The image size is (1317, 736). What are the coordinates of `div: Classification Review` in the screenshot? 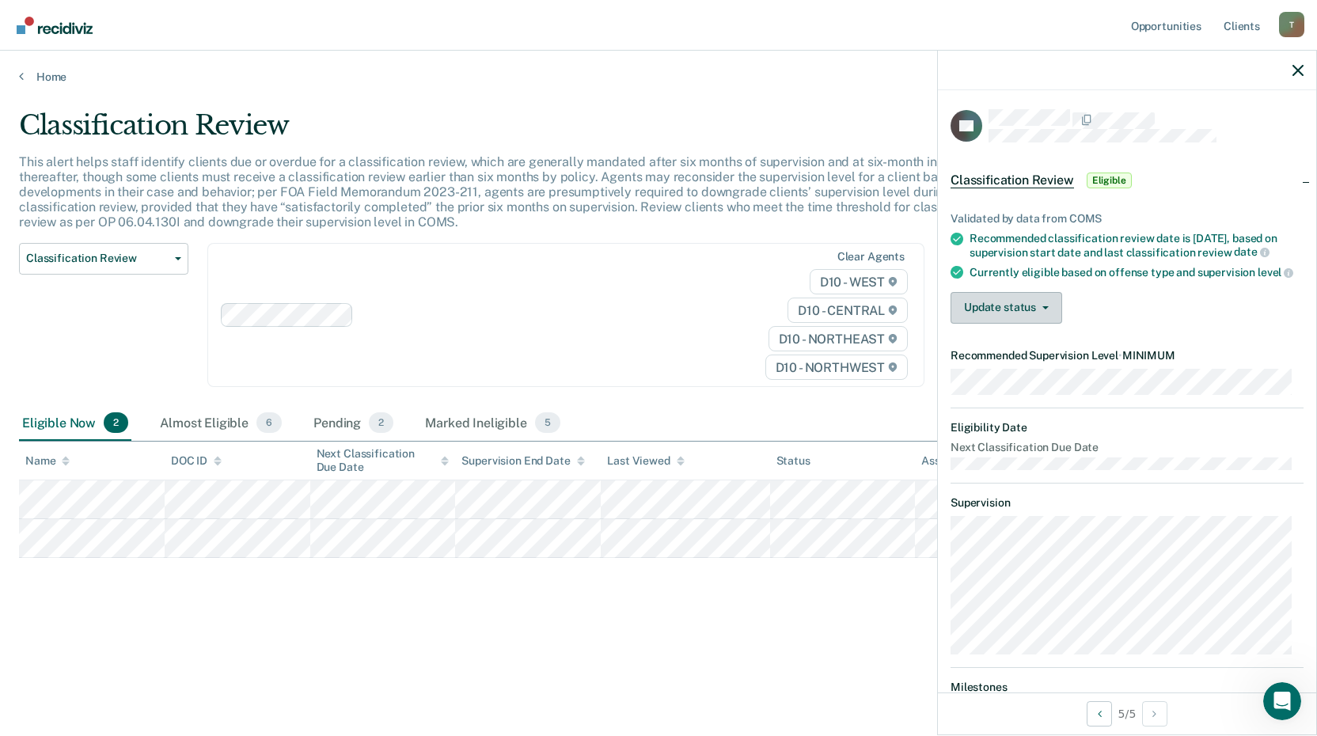 It's located at (513, 131).